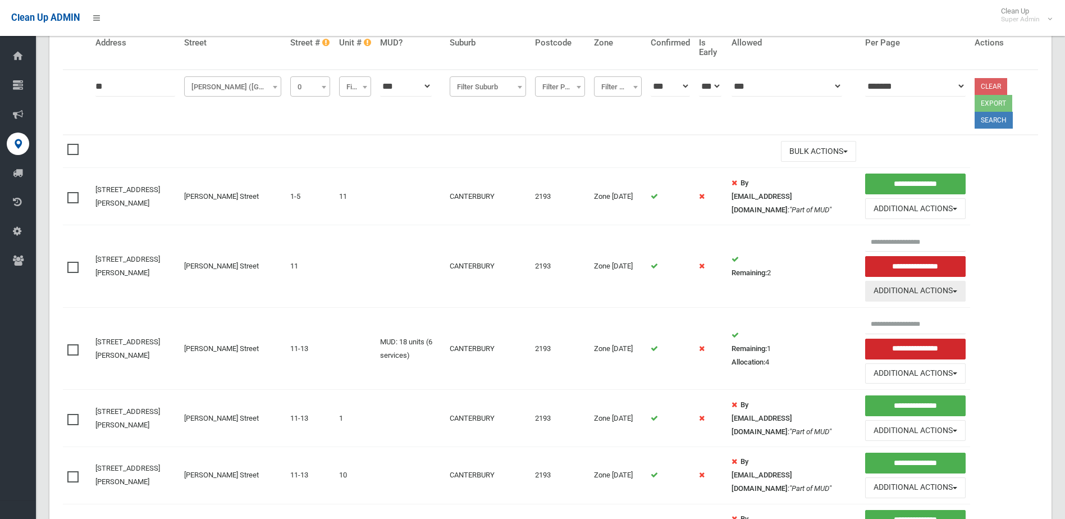 The height and width of the screenshot is (519, 1065). What do you see at coordinates (355, 418) in the screenshot?
I see `td: 1` at bounding box center [355, 418].